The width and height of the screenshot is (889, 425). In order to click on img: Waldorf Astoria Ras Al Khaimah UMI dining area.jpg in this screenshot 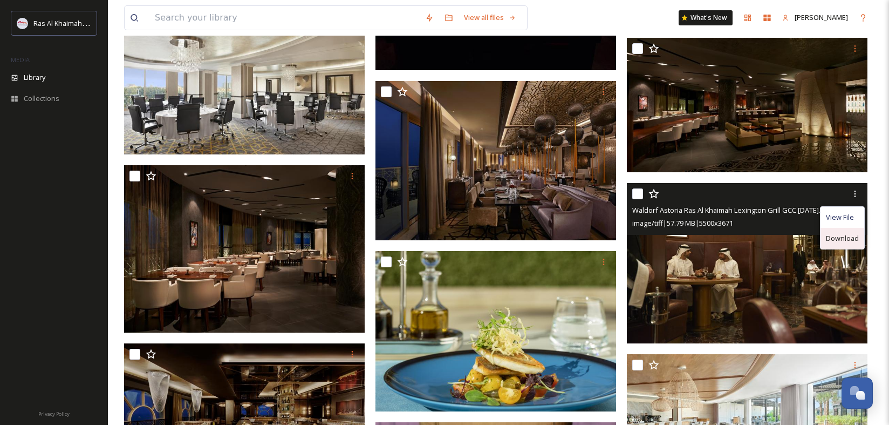, I will do `click(244, 249)`.